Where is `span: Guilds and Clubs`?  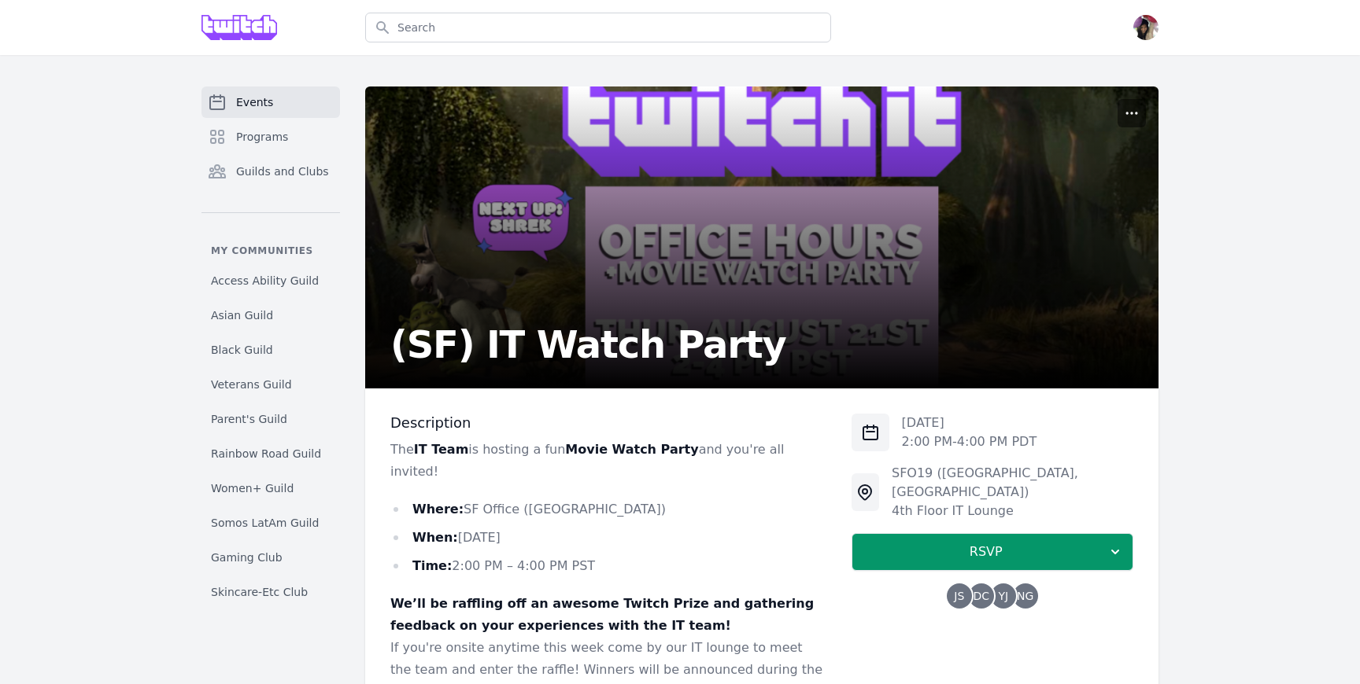
span: Guilds and Clubs is located at coordinates (282, 172).